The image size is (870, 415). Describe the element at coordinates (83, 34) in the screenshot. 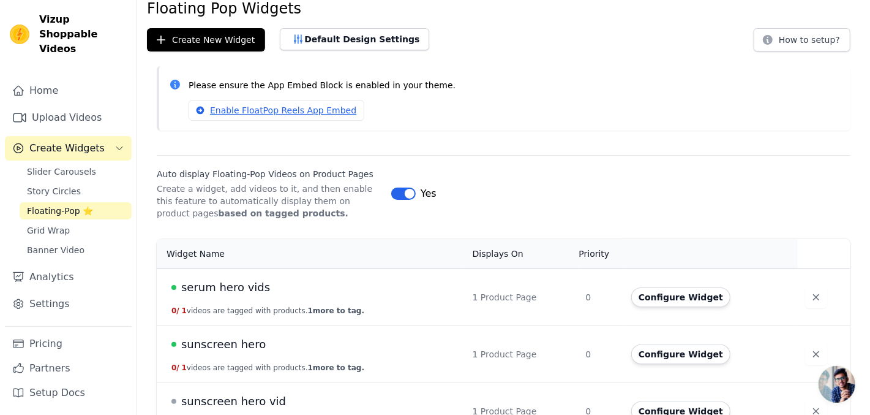

I see `span: Vizup Shoppable Videos` at that location.